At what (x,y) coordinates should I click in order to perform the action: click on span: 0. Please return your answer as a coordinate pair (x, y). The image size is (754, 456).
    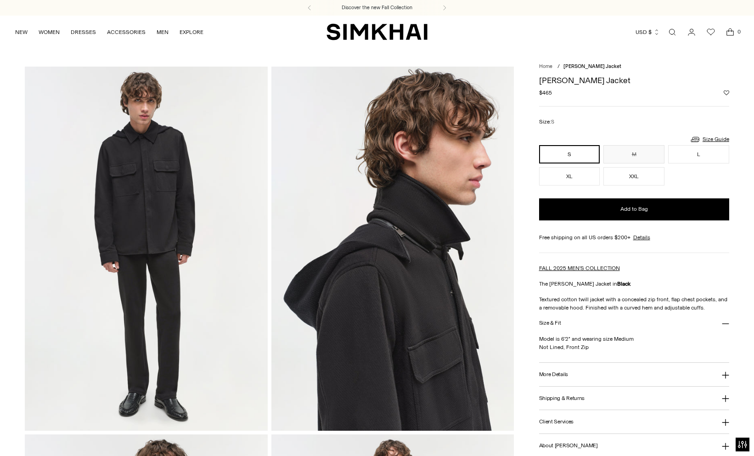
    Looking at the image, I should click on (739, 32).